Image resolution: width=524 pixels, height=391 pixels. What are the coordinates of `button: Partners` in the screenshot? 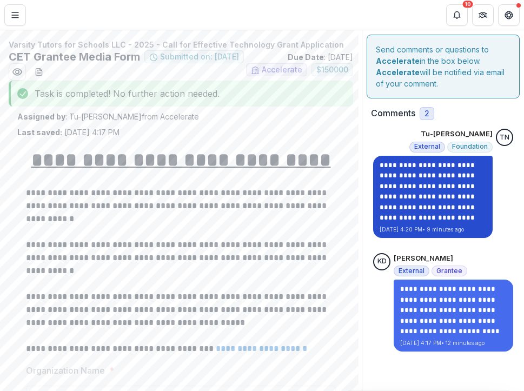 It's located at (482, 15).